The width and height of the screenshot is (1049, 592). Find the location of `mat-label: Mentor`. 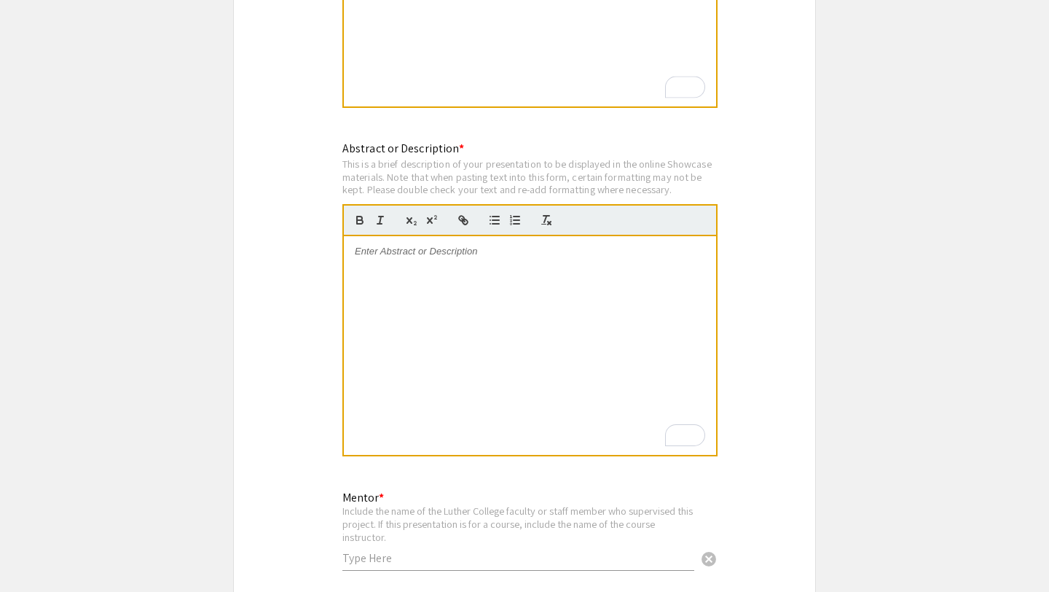

mat-label: Mentor is located at coordinates (363, 497).